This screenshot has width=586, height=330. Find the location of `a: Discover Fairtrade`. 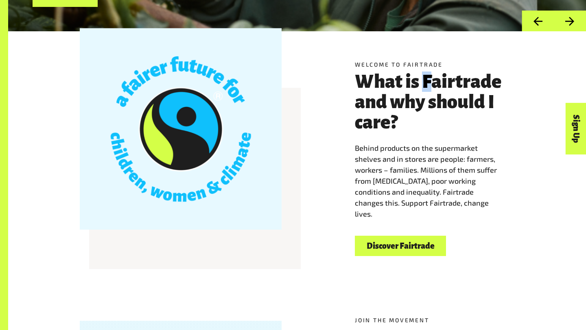

a: Discover Fairtrade is located at coordinates (400, 246).